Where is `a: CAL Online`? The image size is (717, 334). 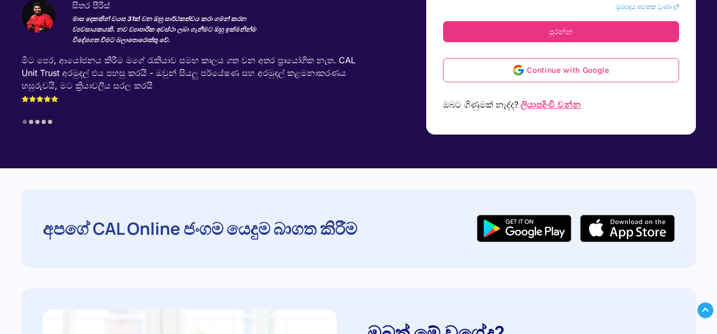
a: CAL Online is located at coordinates (576, 227).